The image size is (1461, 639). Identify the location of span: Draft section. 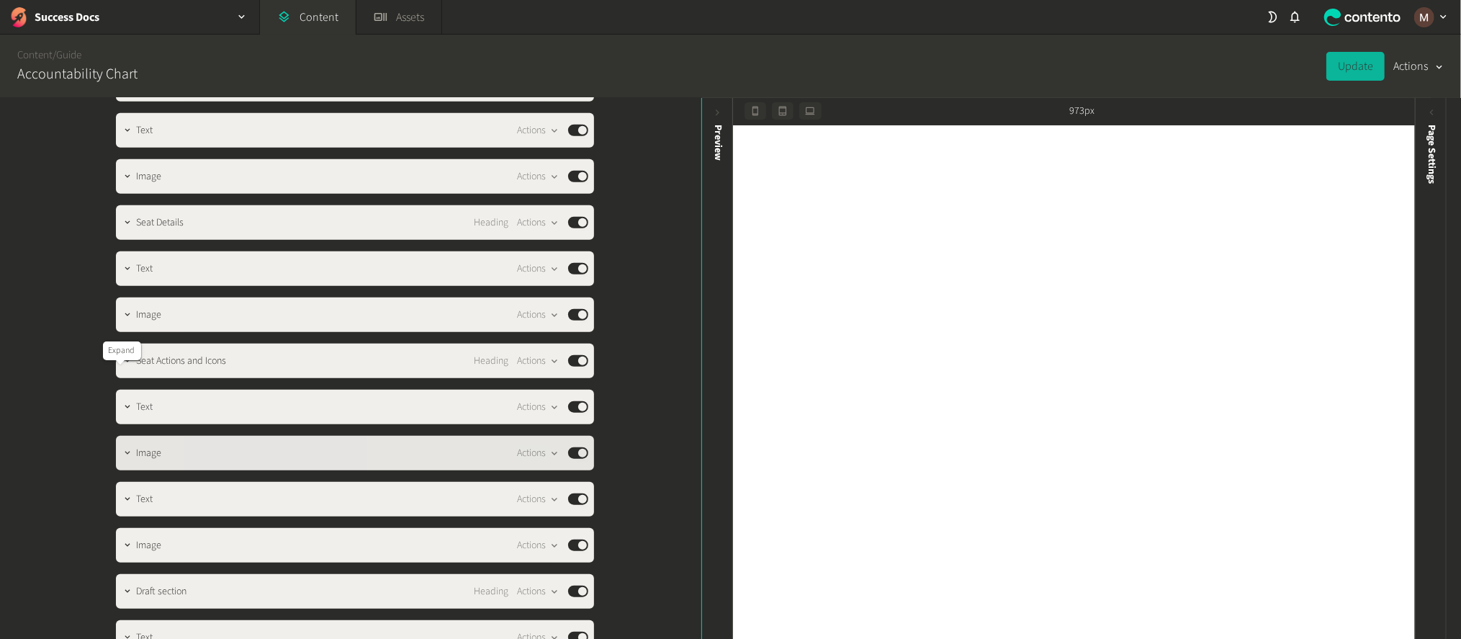
(161, 591).